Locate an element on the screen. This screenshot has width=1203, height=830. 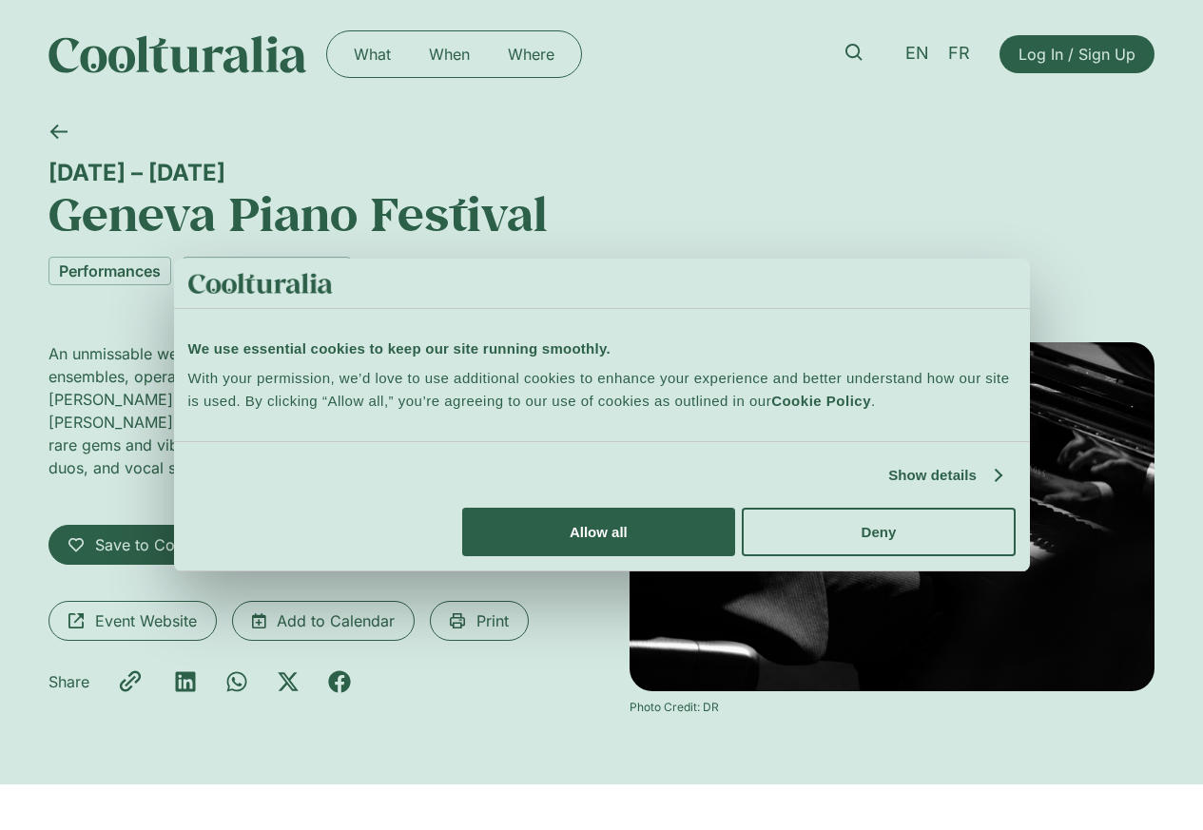
img: logo is located at coordinates (261, 283).